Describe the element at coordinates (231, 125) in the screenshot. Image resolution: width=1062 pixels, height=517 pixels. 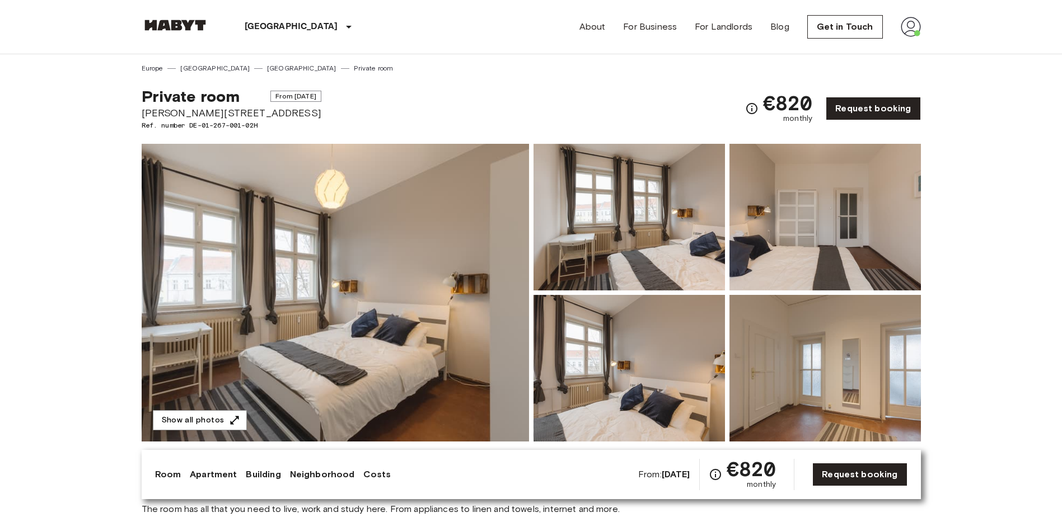
I see `span: Ref. number DE-01-267-001-02H` at that location.